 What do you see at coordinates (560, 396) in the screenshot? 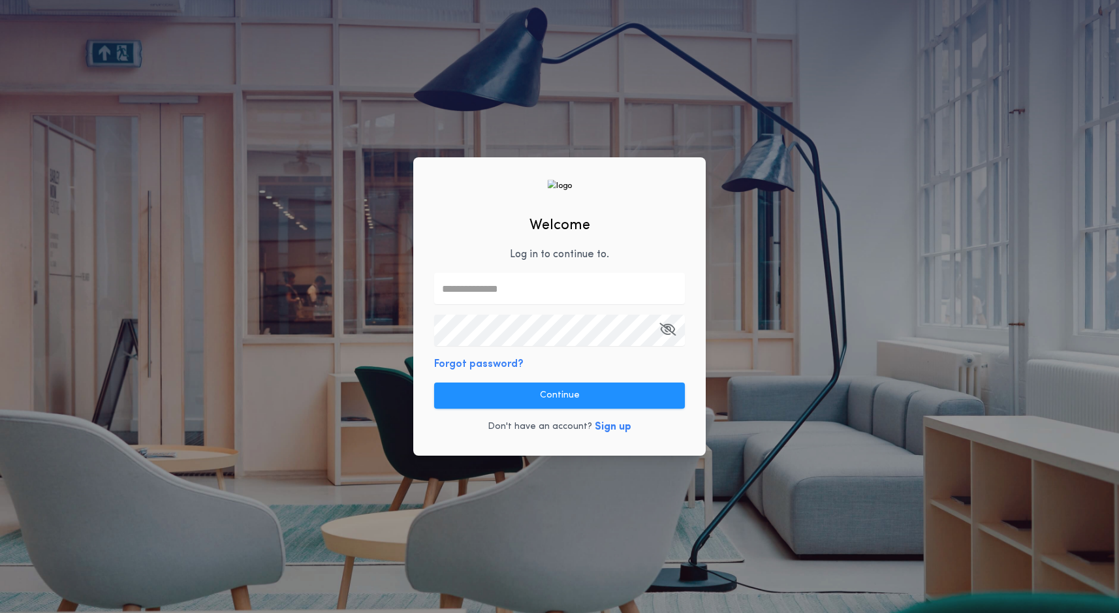
I see `button: Continue` at bounding box center [560, 396].